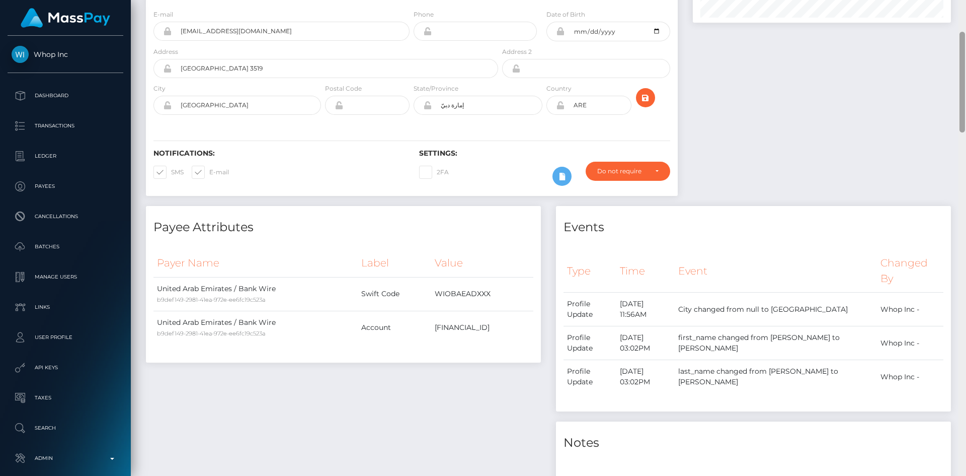  What do you see at coordinates (279, 153) in the screenshot?
I see `h6: Notifications:` at bounding box center [279, 153].